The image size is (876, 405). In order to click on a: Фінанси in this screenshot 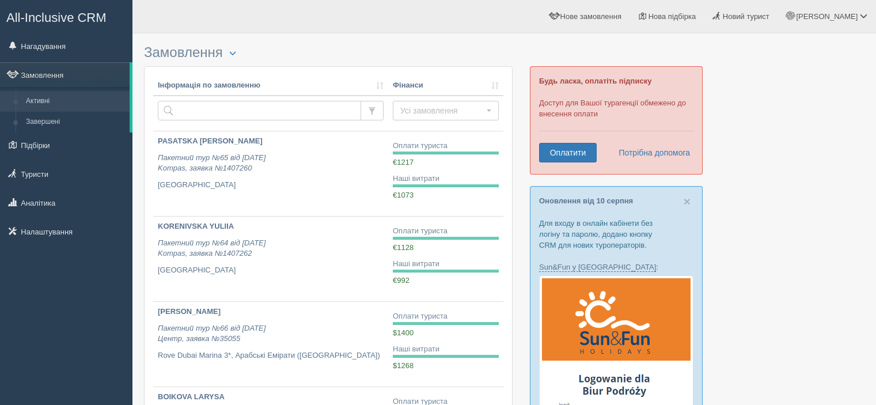, I will do `click(446, 85)`.